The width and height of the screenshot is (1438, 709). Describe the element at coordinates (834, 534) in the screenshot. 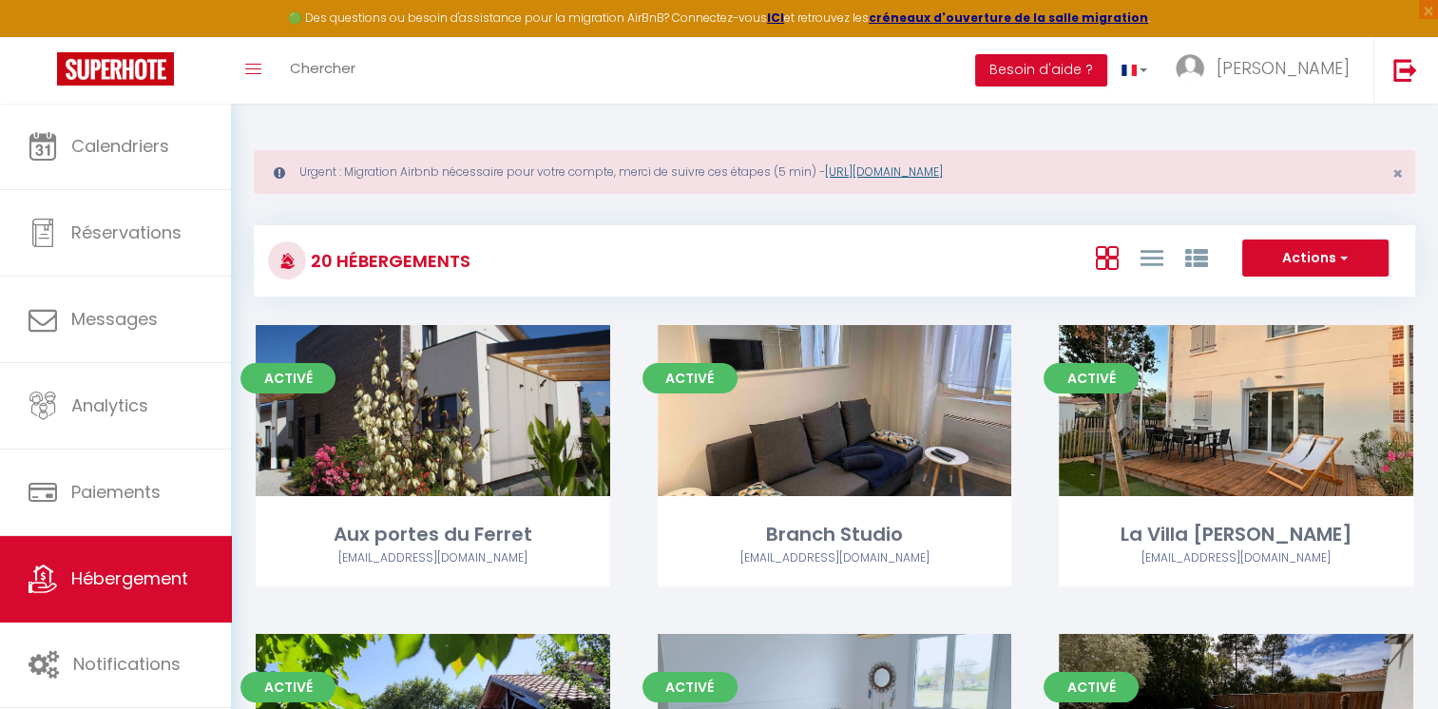

I see `div: Branch Studio` at that location.